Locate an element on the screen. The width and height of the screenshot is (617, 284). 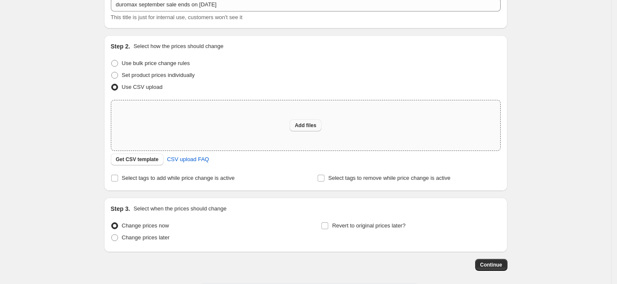
span: Revert to original prices later? is located at coordinates (369, 225).